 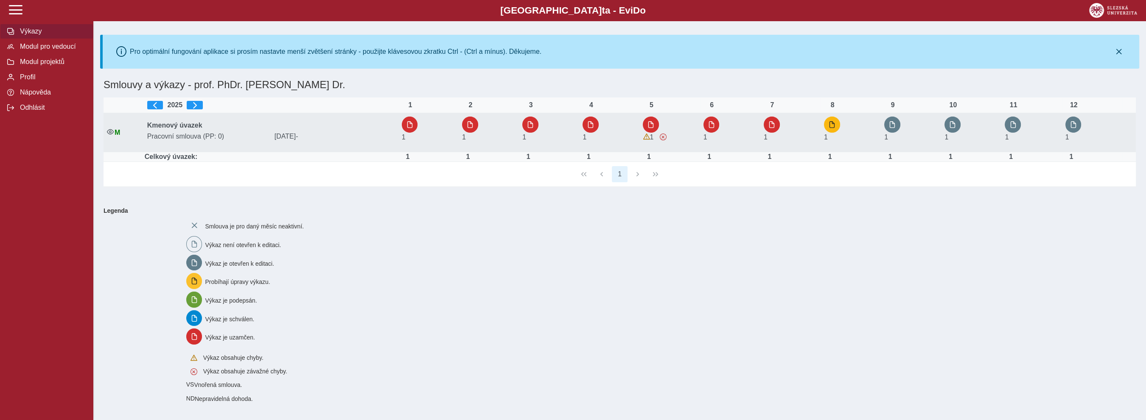 I want to click on span: Výkaz je otevřen k editaci., so click(x=239, y=263).